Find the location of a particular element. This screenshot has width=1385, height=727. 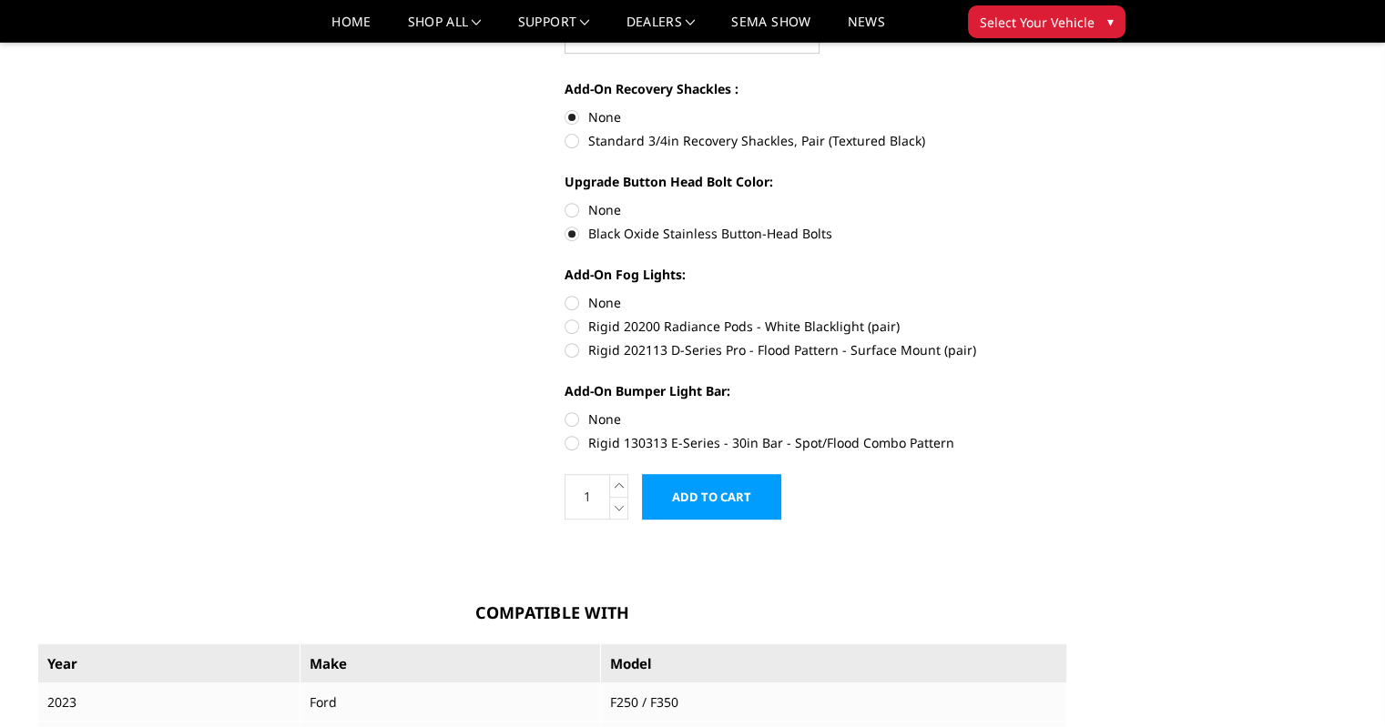

td: F250 / F350 is located at coordinates (834, 703).